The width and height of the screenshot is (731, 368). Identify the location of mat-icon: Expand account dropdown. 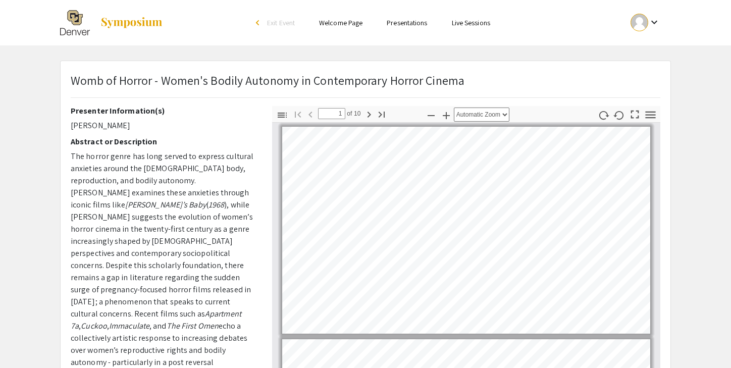
(654, 22).